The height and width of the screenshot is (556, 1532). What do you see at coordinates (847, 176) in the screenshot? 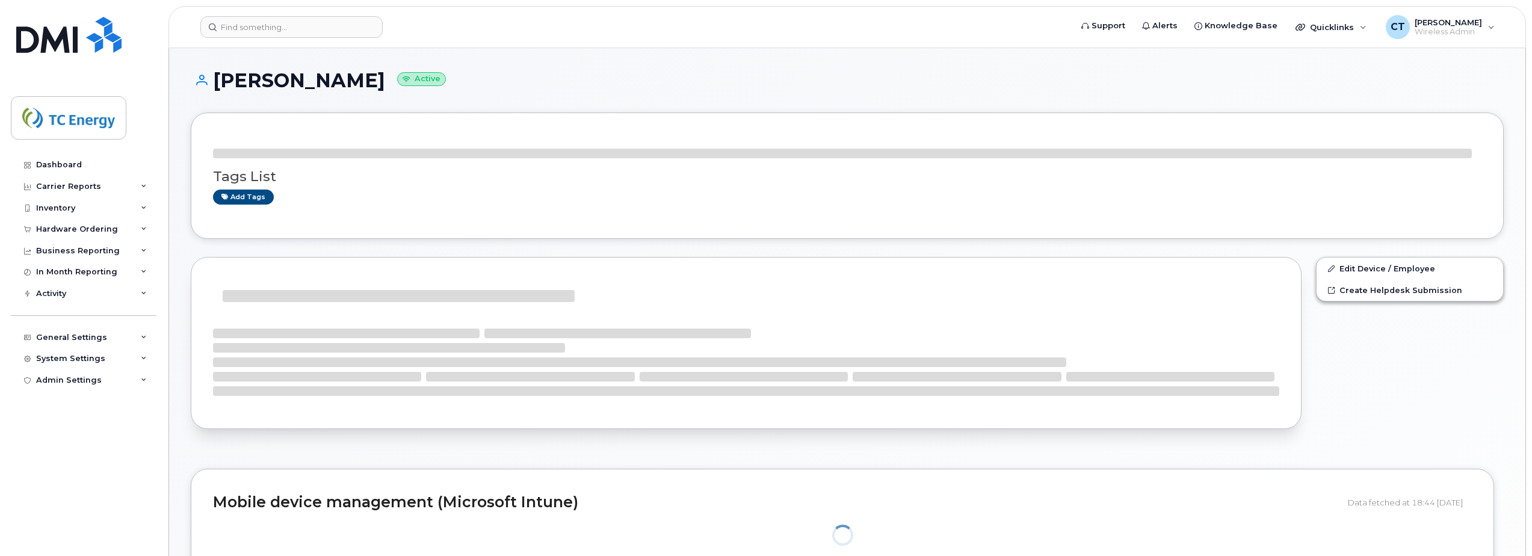
I see `h3: Tags List` at bounding box center [847, 176].